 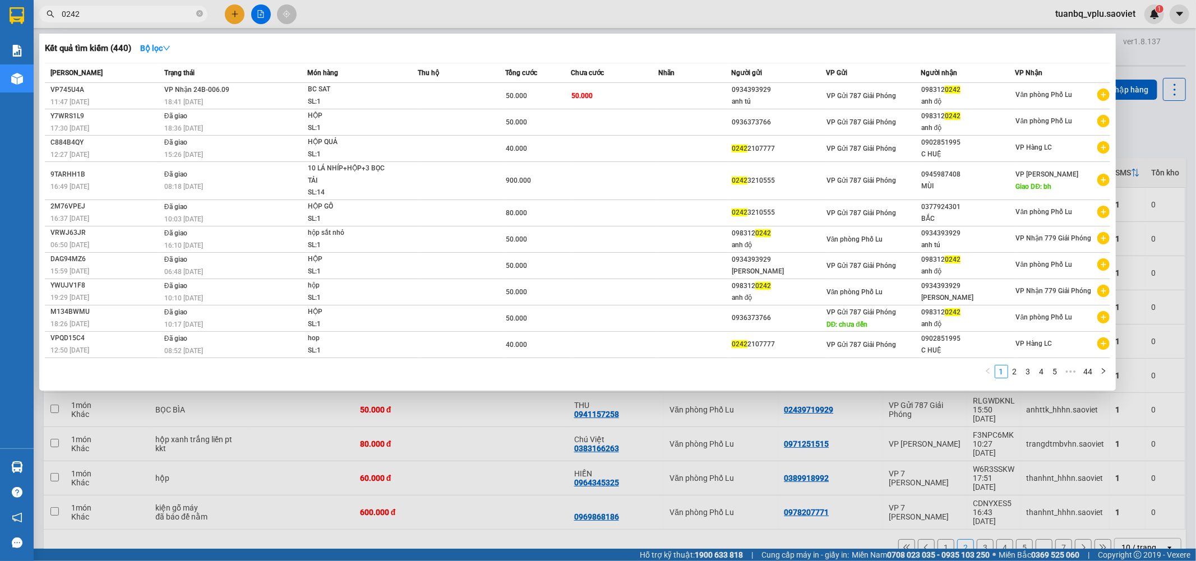 I want to click on span: Nhãn, so click(x=666, y=73).